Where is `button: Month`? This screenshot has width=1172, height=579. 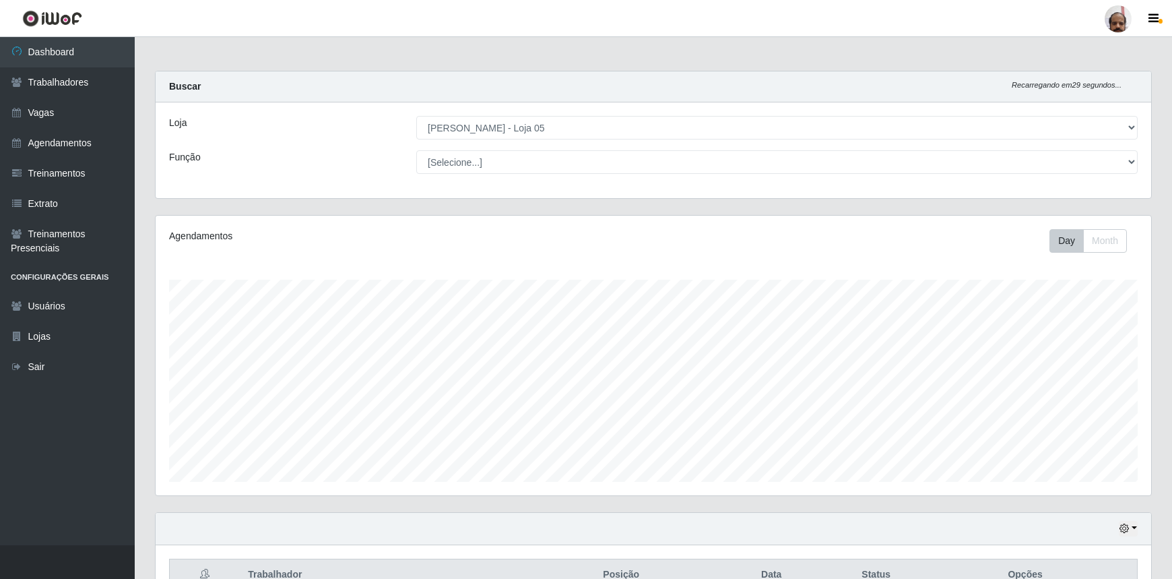
button: Month is located at coordinates (1105, 240).